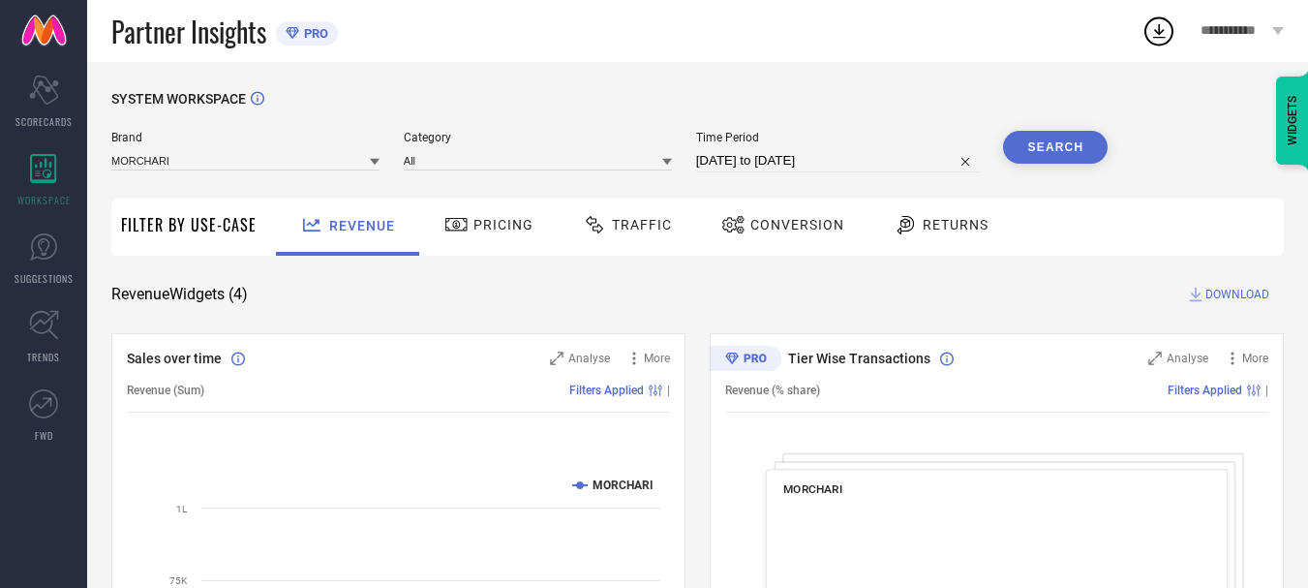  I want to click on span: Revenue (% share), so click(773, 390).